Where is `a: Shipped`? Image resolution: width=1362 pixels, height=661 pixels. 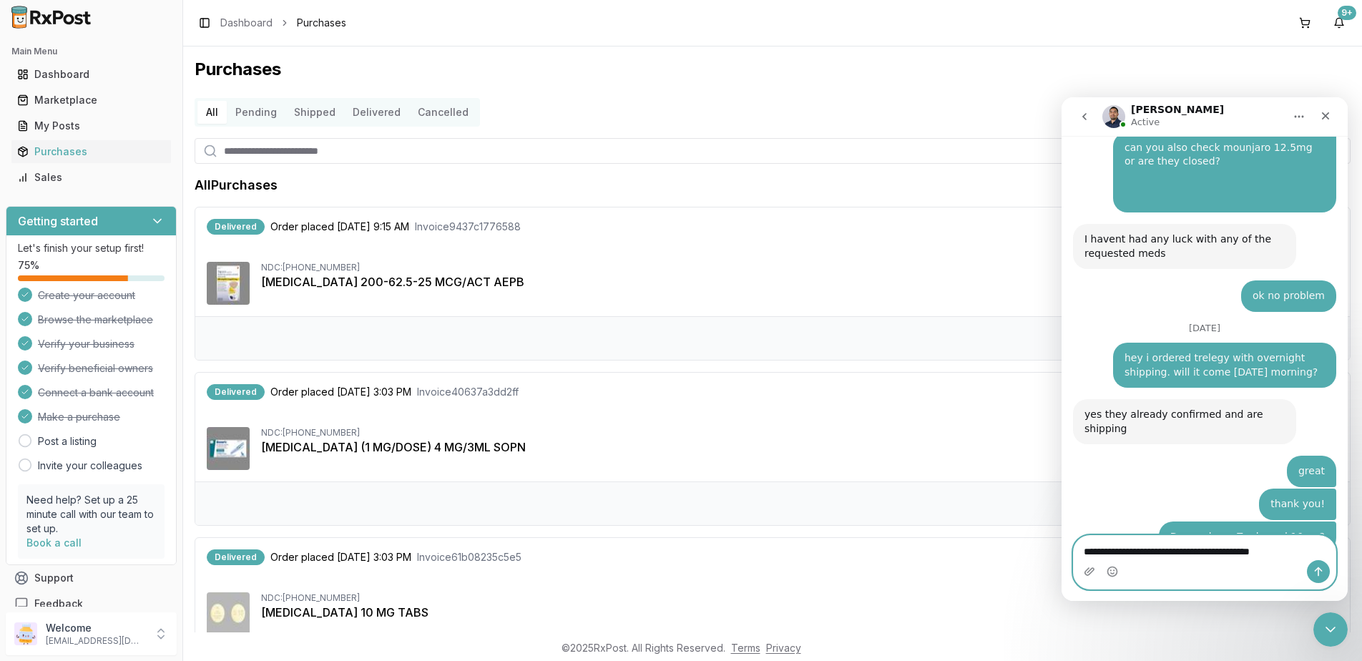 a: Shipped is located at coordinates (315, 112).